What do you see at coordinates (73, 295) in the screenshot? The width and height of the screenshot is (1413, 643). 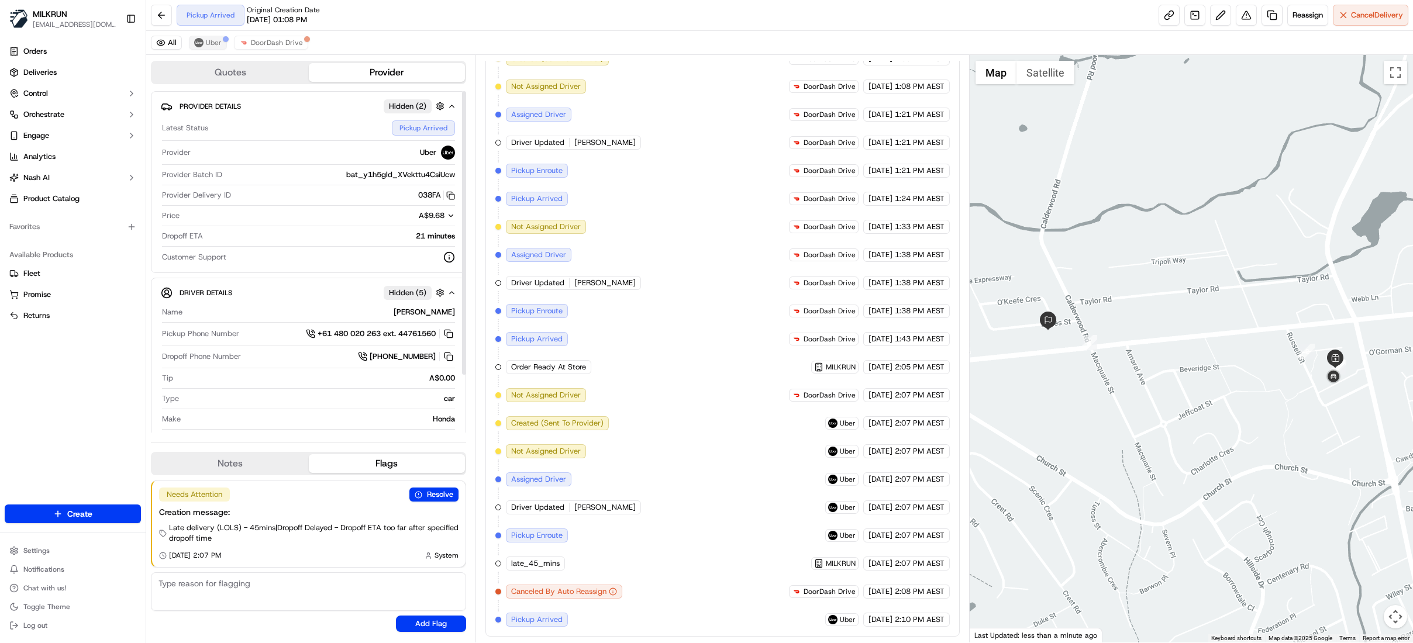 I see `a: Promise` at bounding box center [73, 295].